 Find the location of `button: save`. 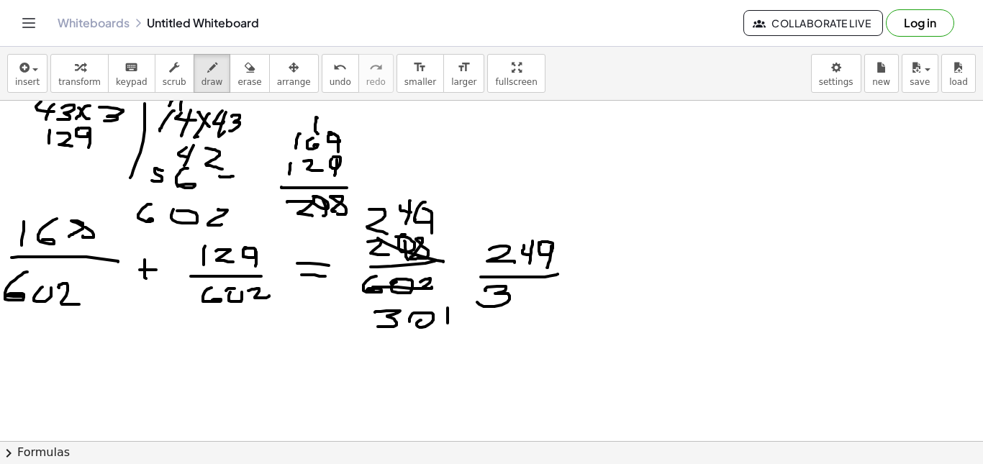

button: save is located at coordinates (920, 73).